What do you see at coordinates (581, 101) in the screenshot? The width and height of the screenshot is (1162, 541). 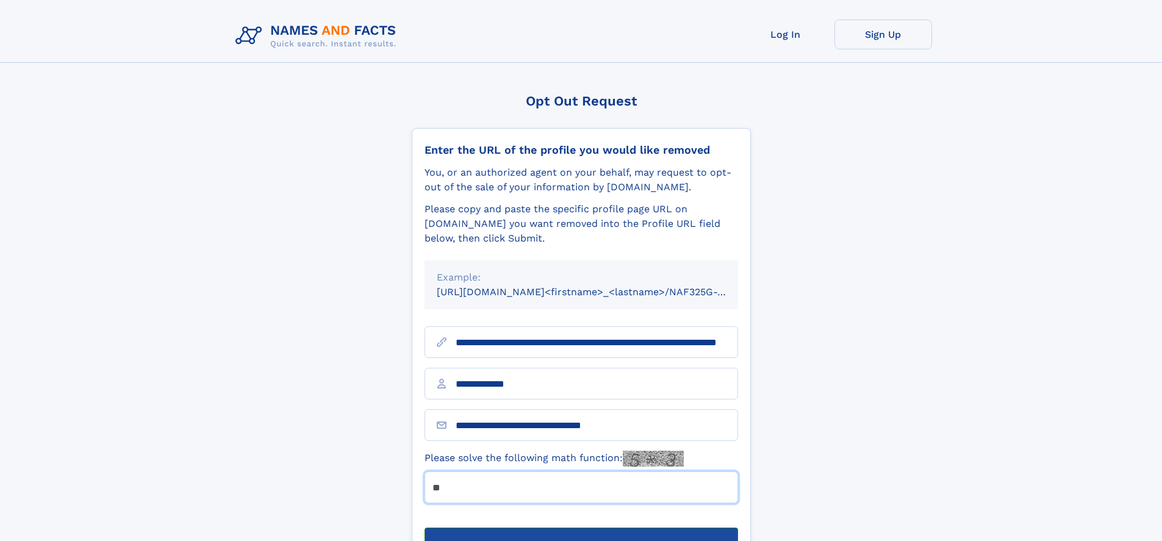 I see `div: Opt Out Request` at bounding box center [581, 101].